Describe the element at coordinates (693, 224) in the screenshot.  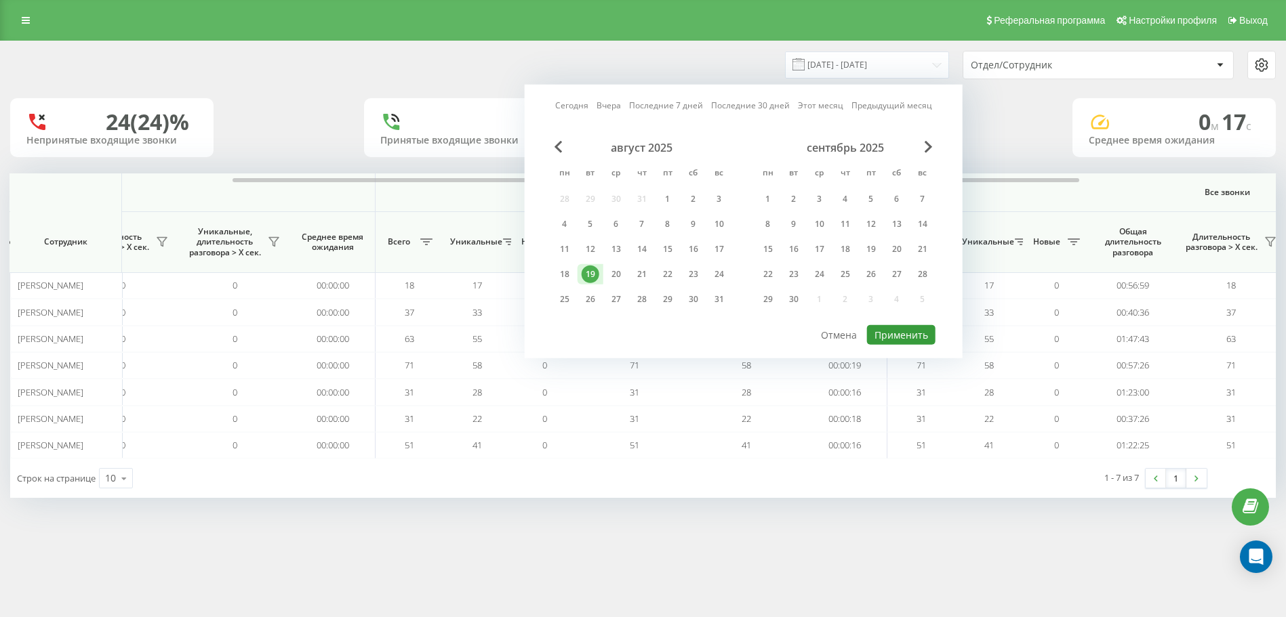
I see `div: 9` at that location.